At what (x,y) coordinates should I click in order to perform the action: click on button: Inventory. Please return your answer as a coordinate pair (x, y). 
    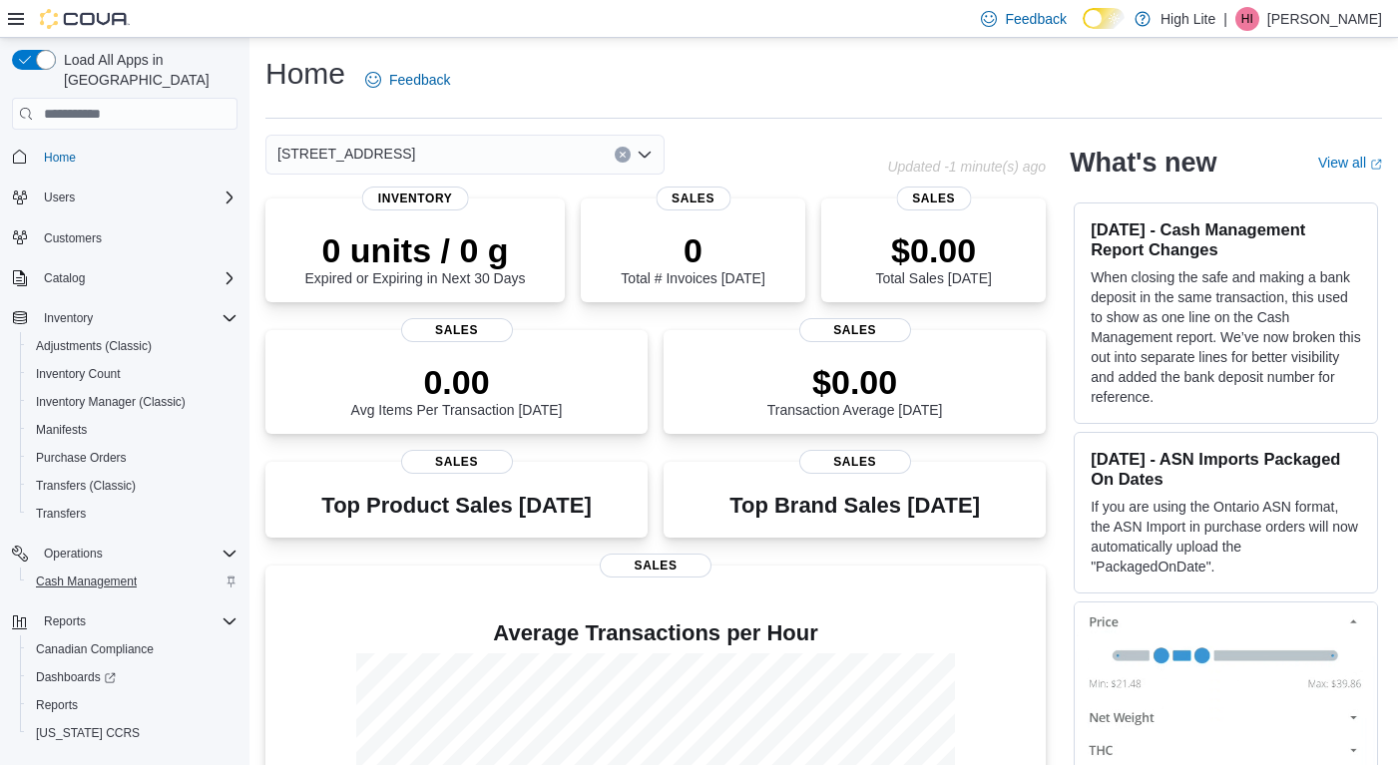
    Looking at the image, I should click on (125, 318).